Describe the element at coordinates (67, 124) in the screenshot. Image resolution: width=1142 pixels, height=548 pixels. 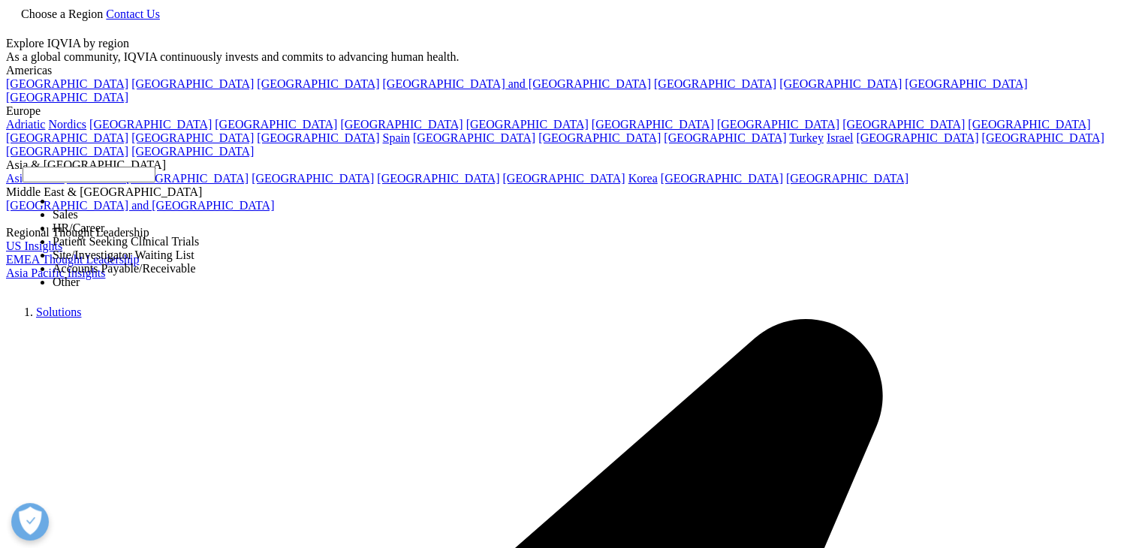
I see `a: Nordics` at that location.